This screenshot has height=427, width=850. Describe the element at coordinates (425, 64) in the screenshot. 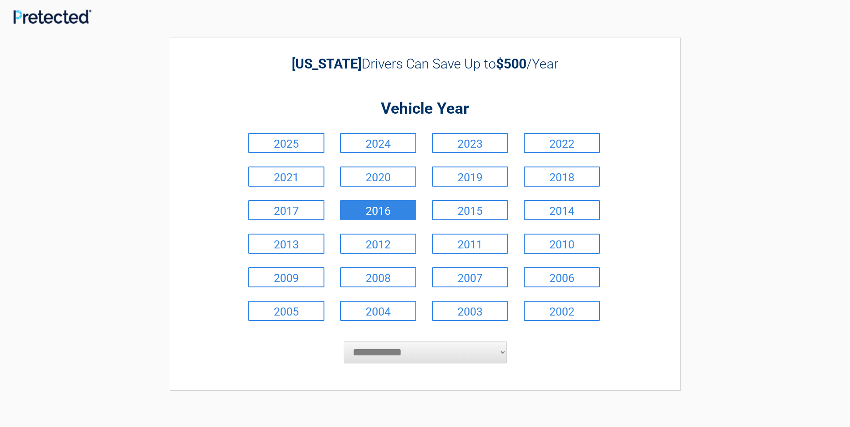

I see `h2: Drivers Can Save Up to /Year` at that location.